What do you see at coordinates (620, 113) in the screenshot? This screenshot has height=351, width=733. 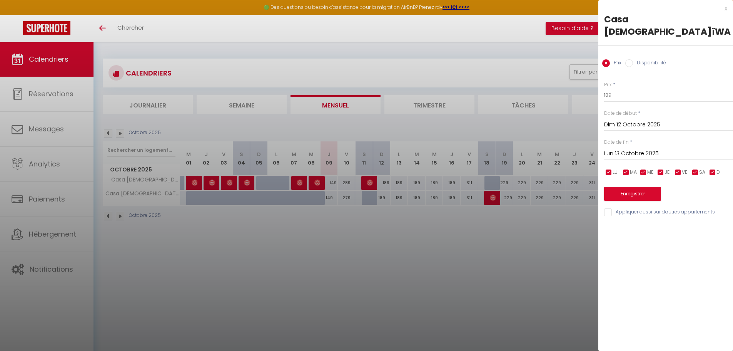 I see `label: Date de début` at bounding box center [620, 113].